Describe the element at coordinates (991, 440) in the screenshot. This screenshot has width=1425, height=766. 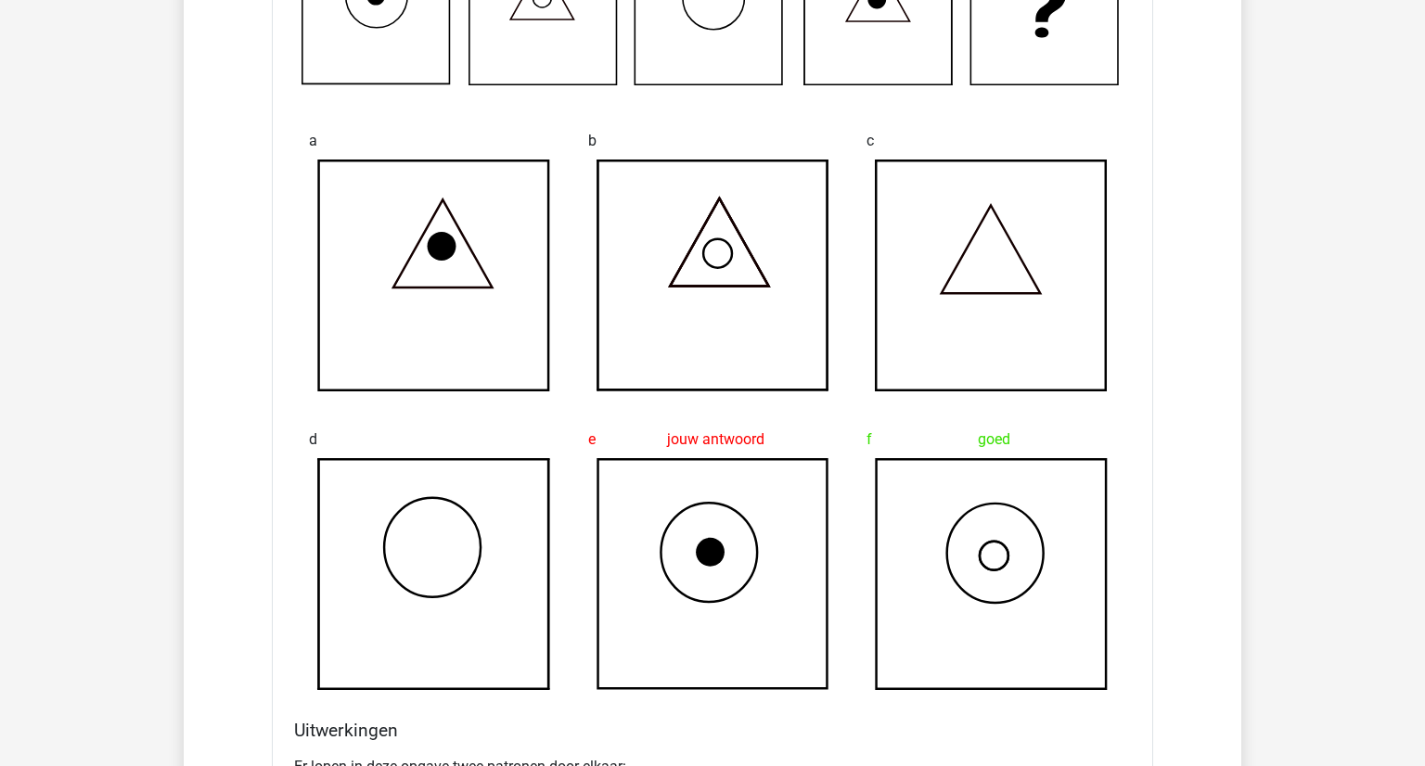
I see `div: goed` at that location.